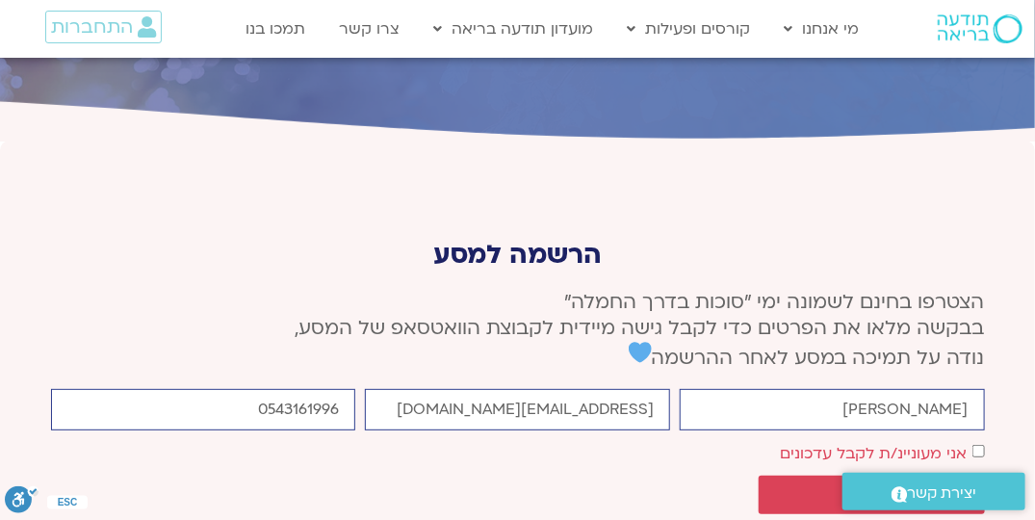  What do you see at coordinates (874, 453) in the screenshot?
I see `label: אני מעוניינ/ת לקבל עדכונים` at bounding box center [874, 453].